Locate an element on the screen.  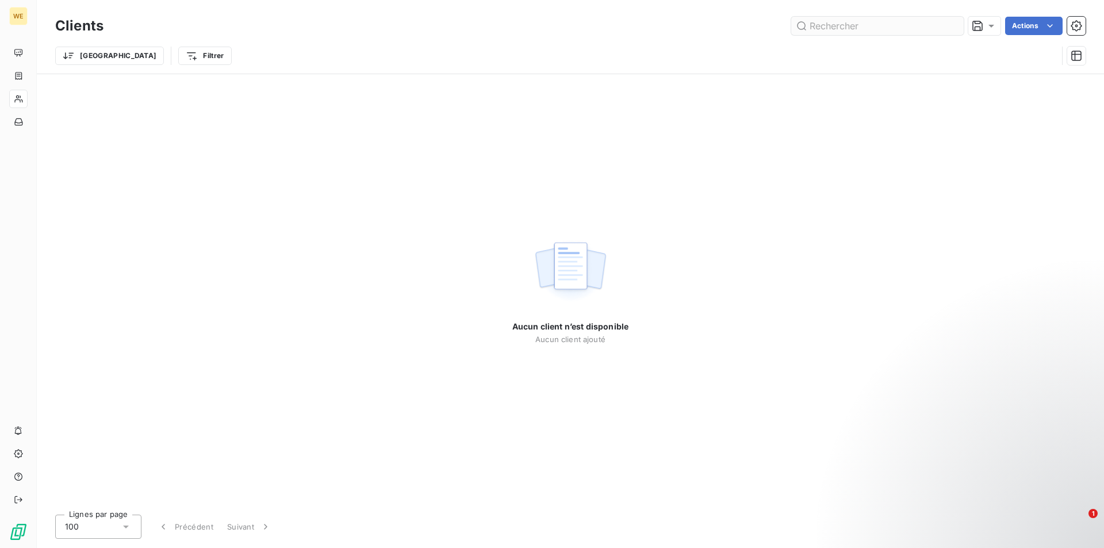
span: 1 is located at coordinates (1093, 513).